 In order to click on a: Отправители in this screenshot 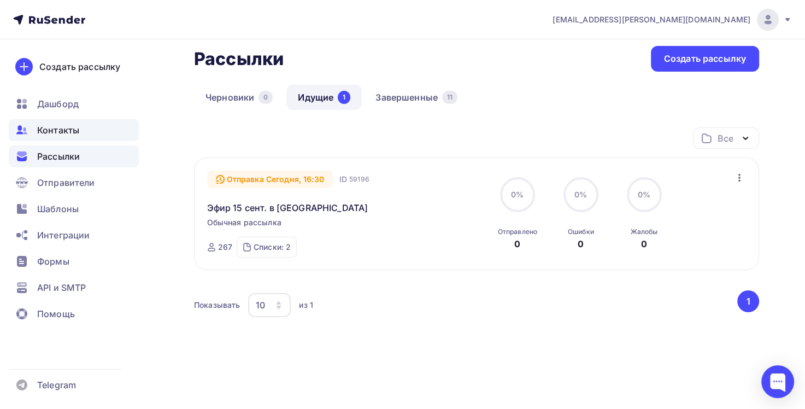, I will do `click(74, 183)`.